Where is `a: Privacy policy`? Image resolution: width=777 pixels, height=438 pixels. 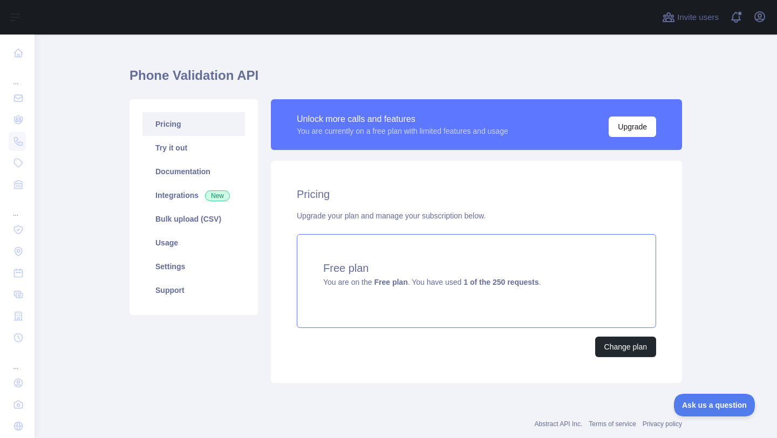 a: Privacy policy is located at coordinates (662, 424).